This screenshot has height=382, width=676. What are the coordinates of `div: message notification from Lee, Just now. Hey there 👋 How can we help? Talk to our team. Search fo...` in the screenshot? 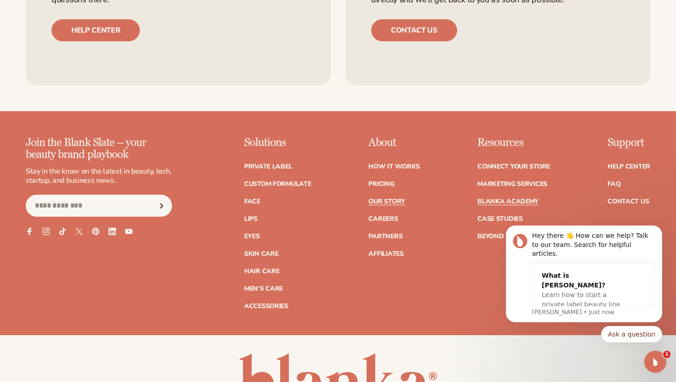 It's located at (92, 69).